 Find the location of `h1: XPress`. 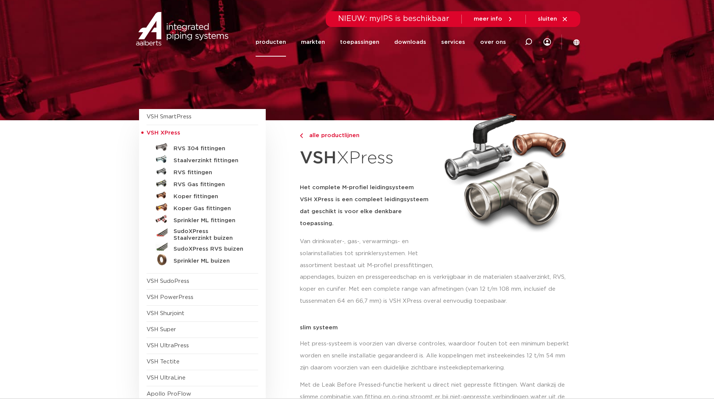

h1: XPress is located at coordinates (368, 158).